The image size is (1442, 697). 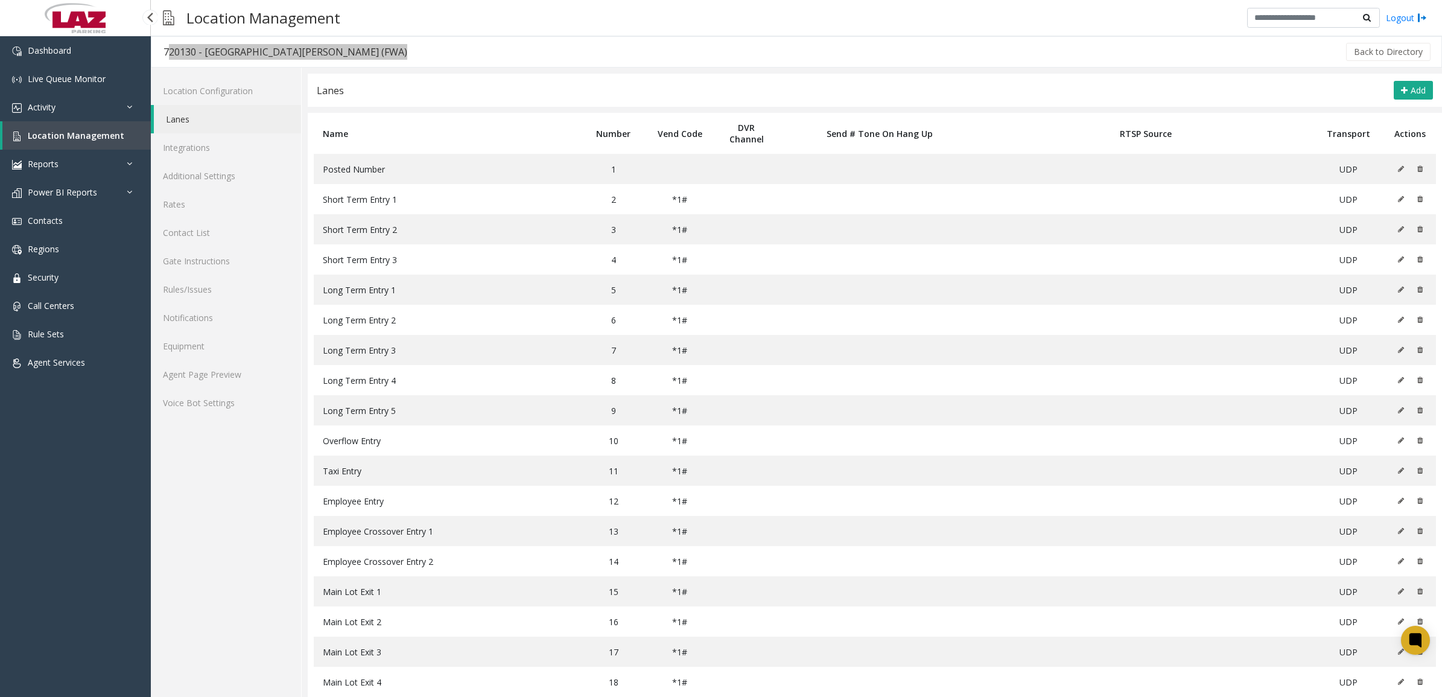 I want to click on span: Contacts, so click(x=45, y=220).